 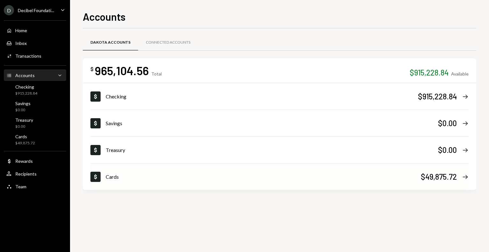 I want to click on div: Inbox, so click(x=21, y=43).